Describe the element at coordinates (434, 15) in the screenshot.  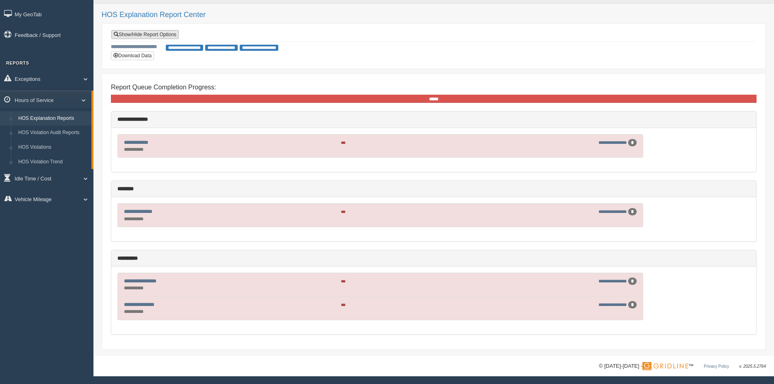
I see `h2: HOS Explanation Report Center` at that location.